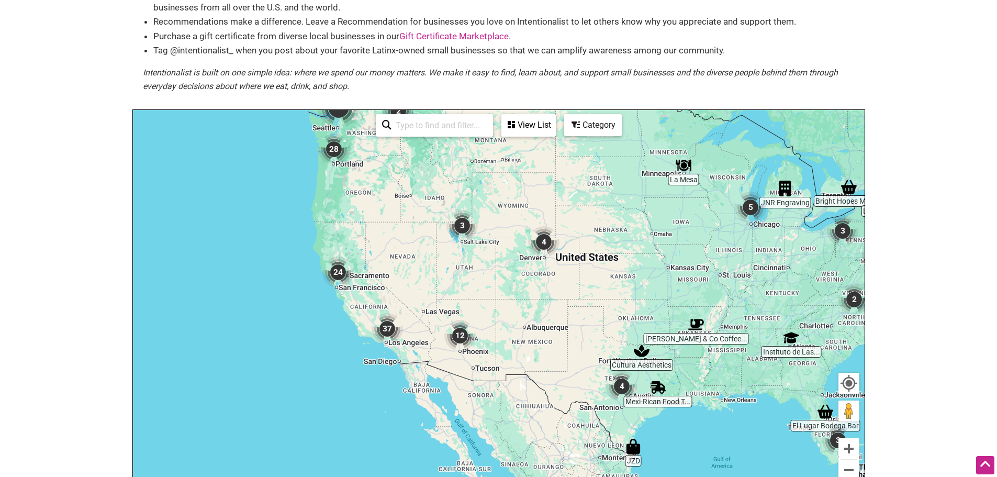 This screenshot has height=477, width=997. I want to click on div: Instituto de Las Américas, so click(791, 337).